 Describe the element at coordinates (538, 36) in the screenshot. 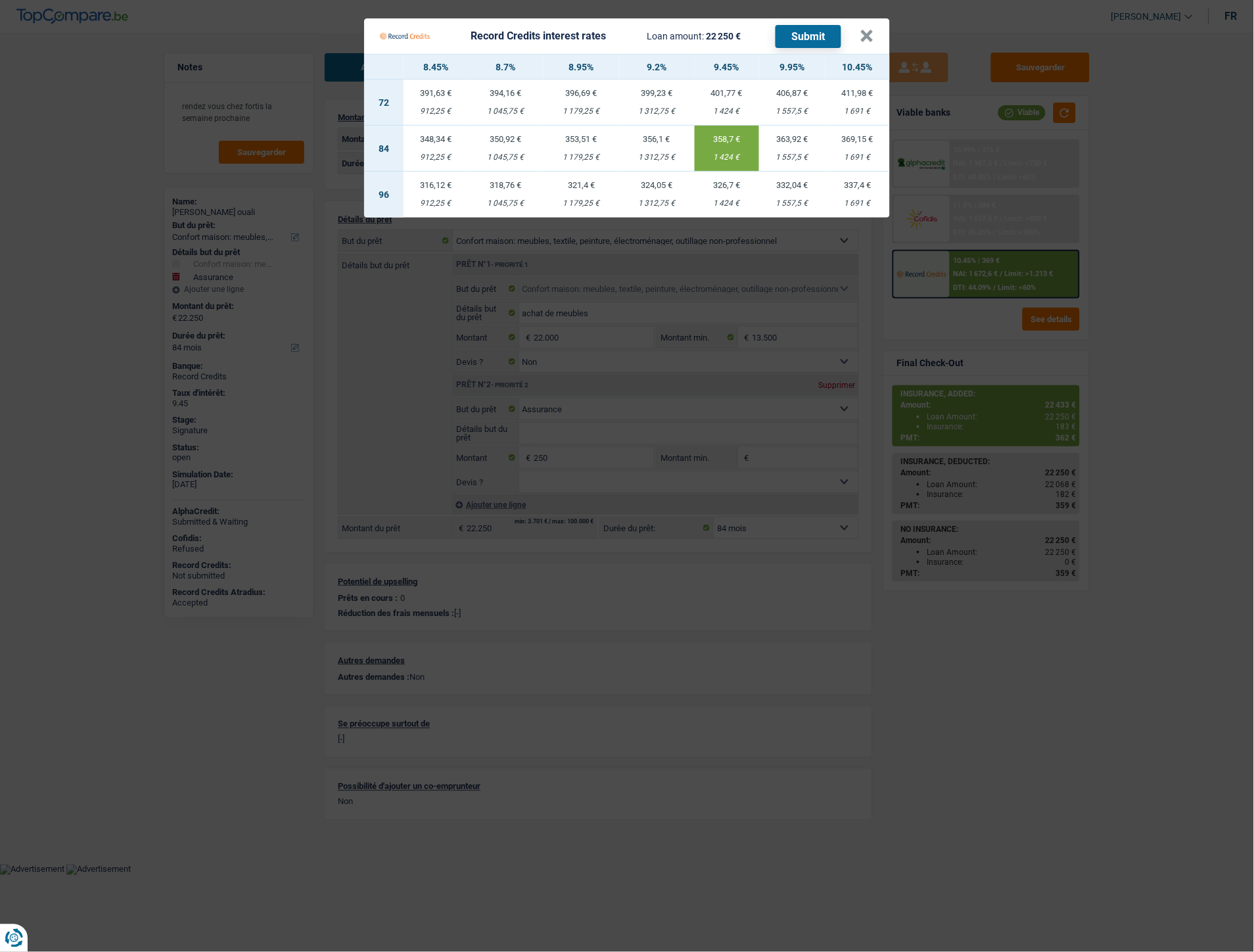

I see `div: Record Credits interest rates` at that location.